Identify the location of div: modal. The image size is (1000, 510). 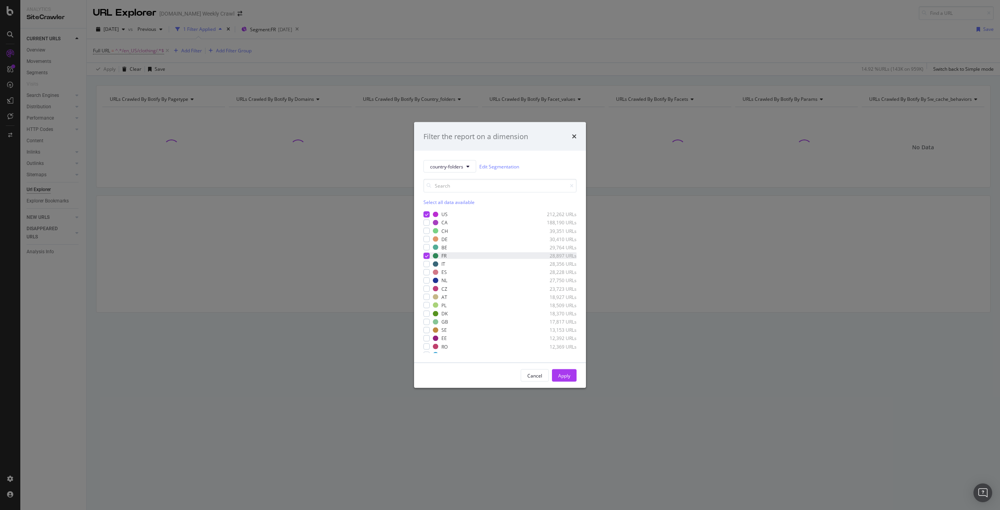
(500, 255).